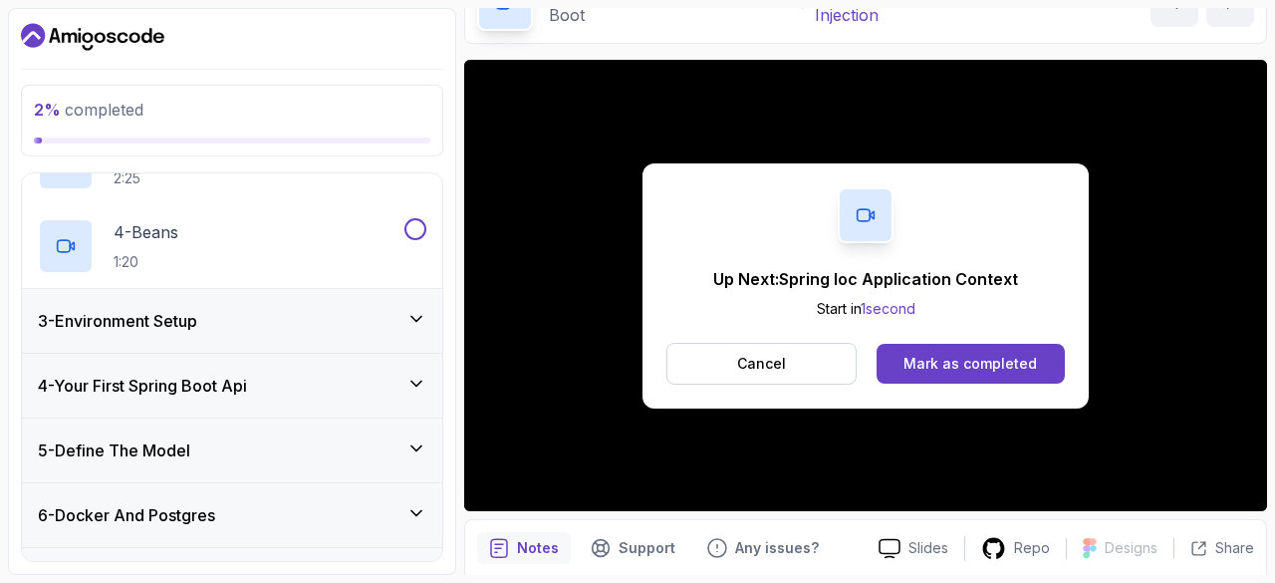  Describe the element at coordinates (114, 450) in the screenshot. I see `h3: 5 - Define The Model` at that location.